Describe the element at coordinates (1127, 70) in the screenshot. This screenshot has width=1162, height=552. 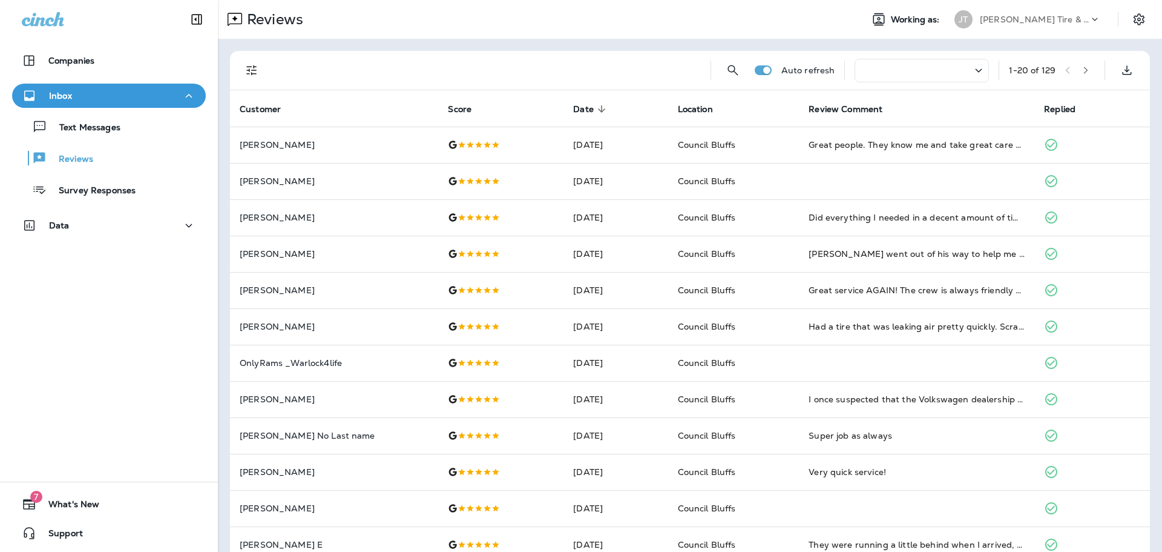
I see `button: Export as CSV` at that location.